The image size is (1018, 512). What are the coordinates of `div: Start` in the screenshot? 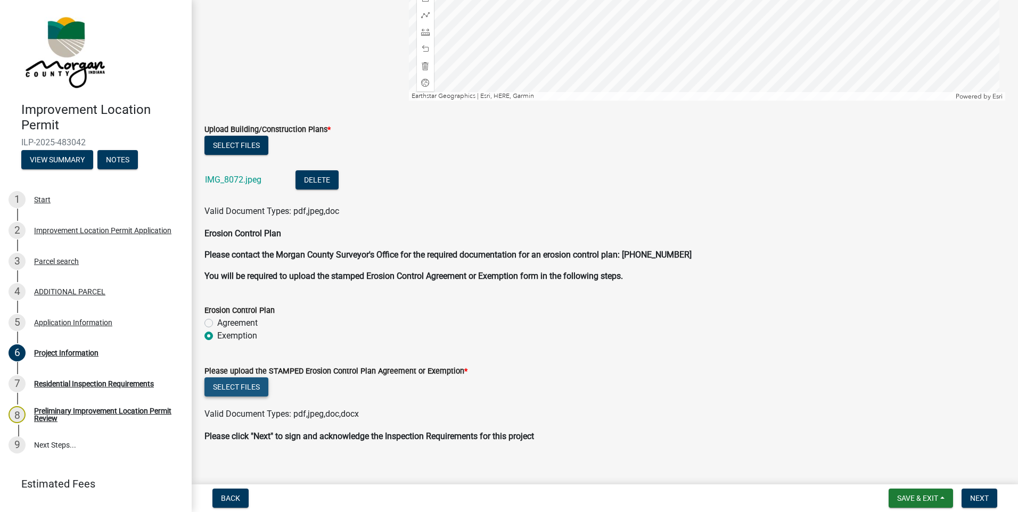 It's located at (42, 200).